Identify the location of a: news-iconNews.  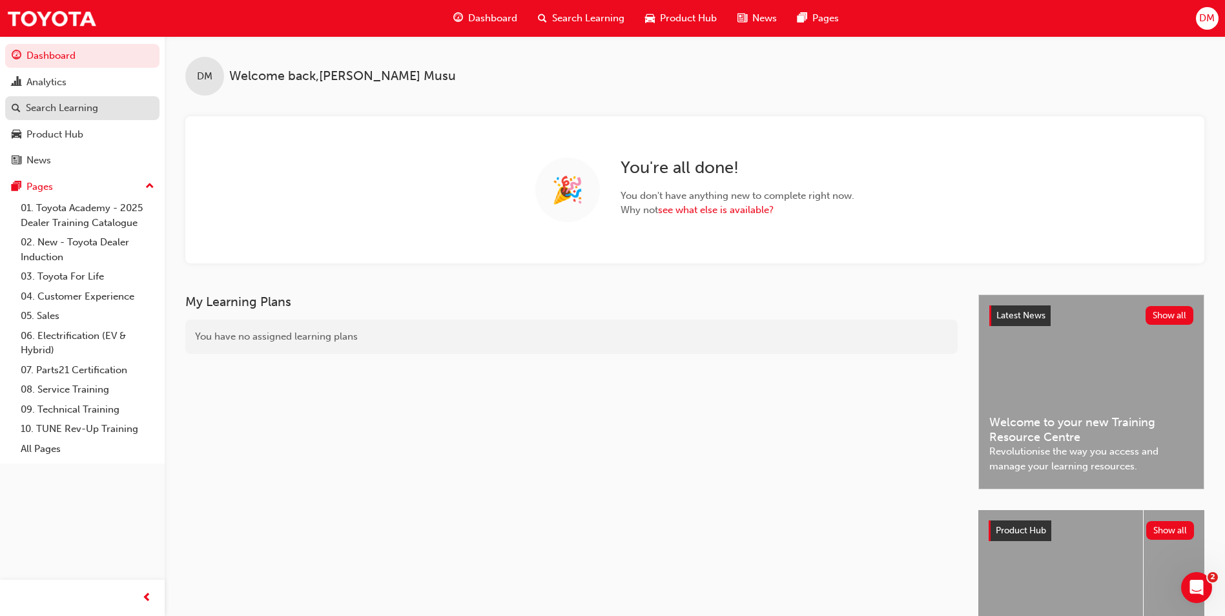
(757, 18).